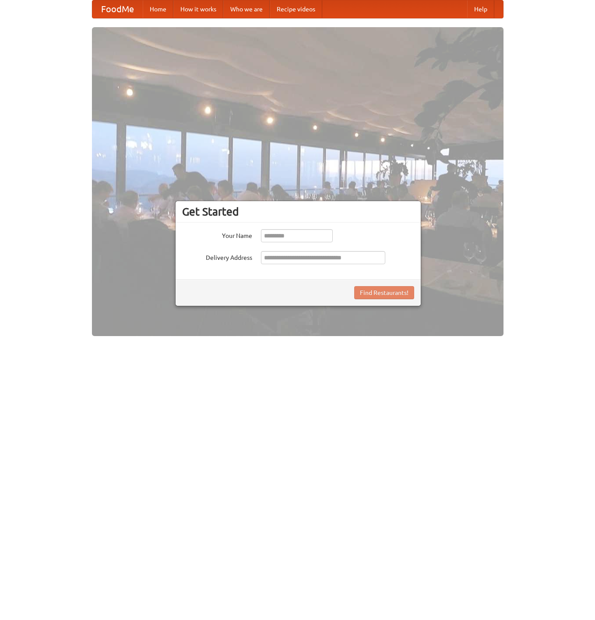 The width and height of the screenshot is (595, 620). I want to click on a: Home, so click(158, 9).